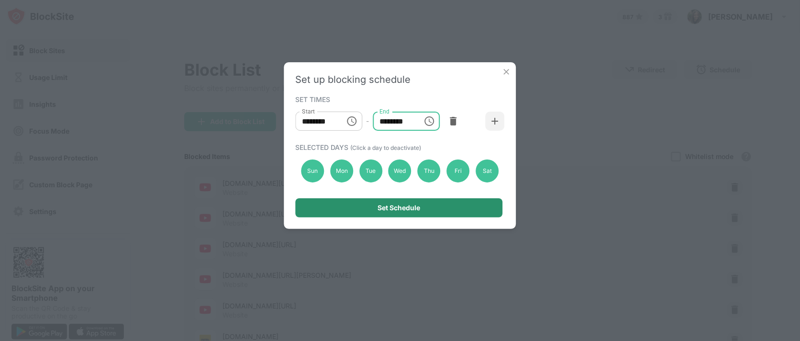 This screenshot has height=341, width=800. What do you see at coordinates (400, 171) in the screenshot?
I see `div: Wed` at bounding box center [400, 171].